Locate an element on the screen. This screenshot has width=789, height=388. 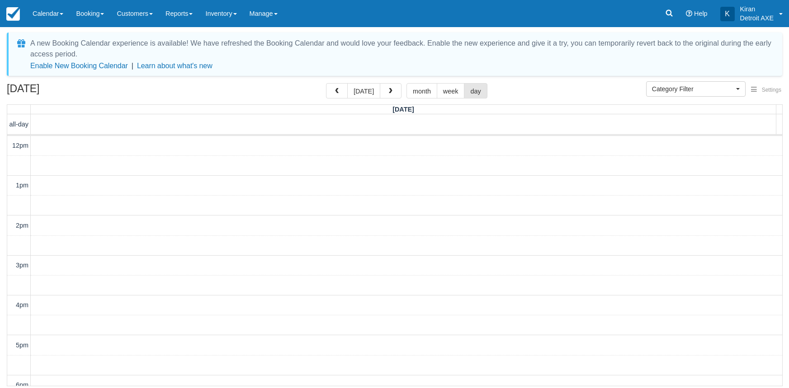
span: Category Filter is located at coordinates (692, 89).